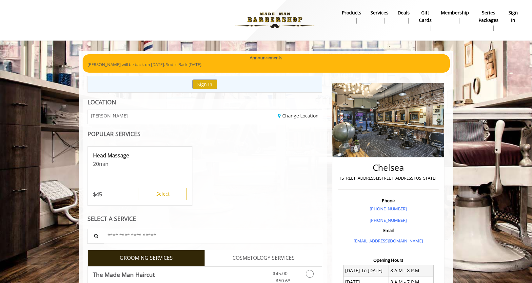 This screenshot has width=532, height=283. I want to click on b: Deals, so click(403, 13).